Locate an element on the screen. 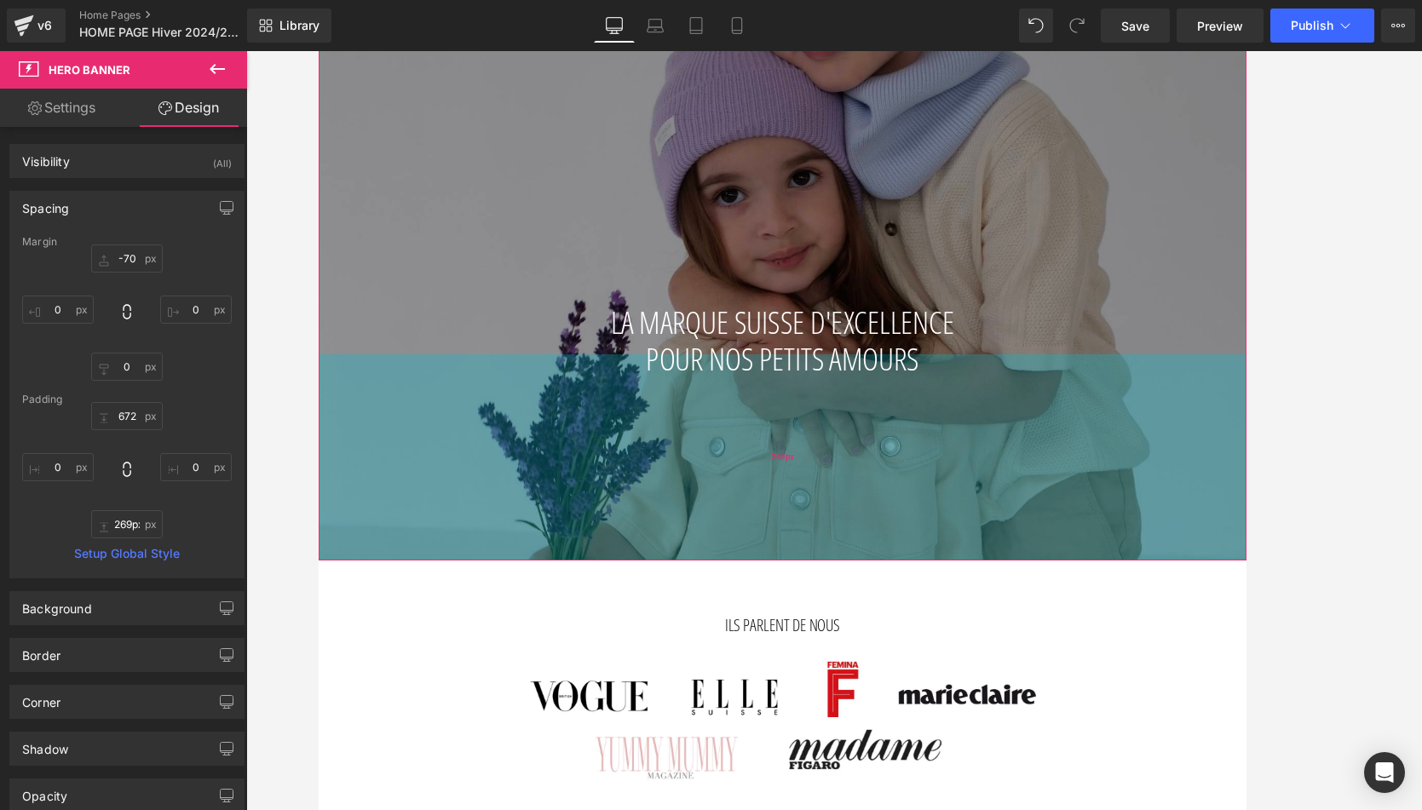 The width and height of the screenshot is (1422, 810). span: LA MARQUE SUISSE D'EXCELLENCE POUR NOS PETITS AMOURS is located at coordinates (515, 321).